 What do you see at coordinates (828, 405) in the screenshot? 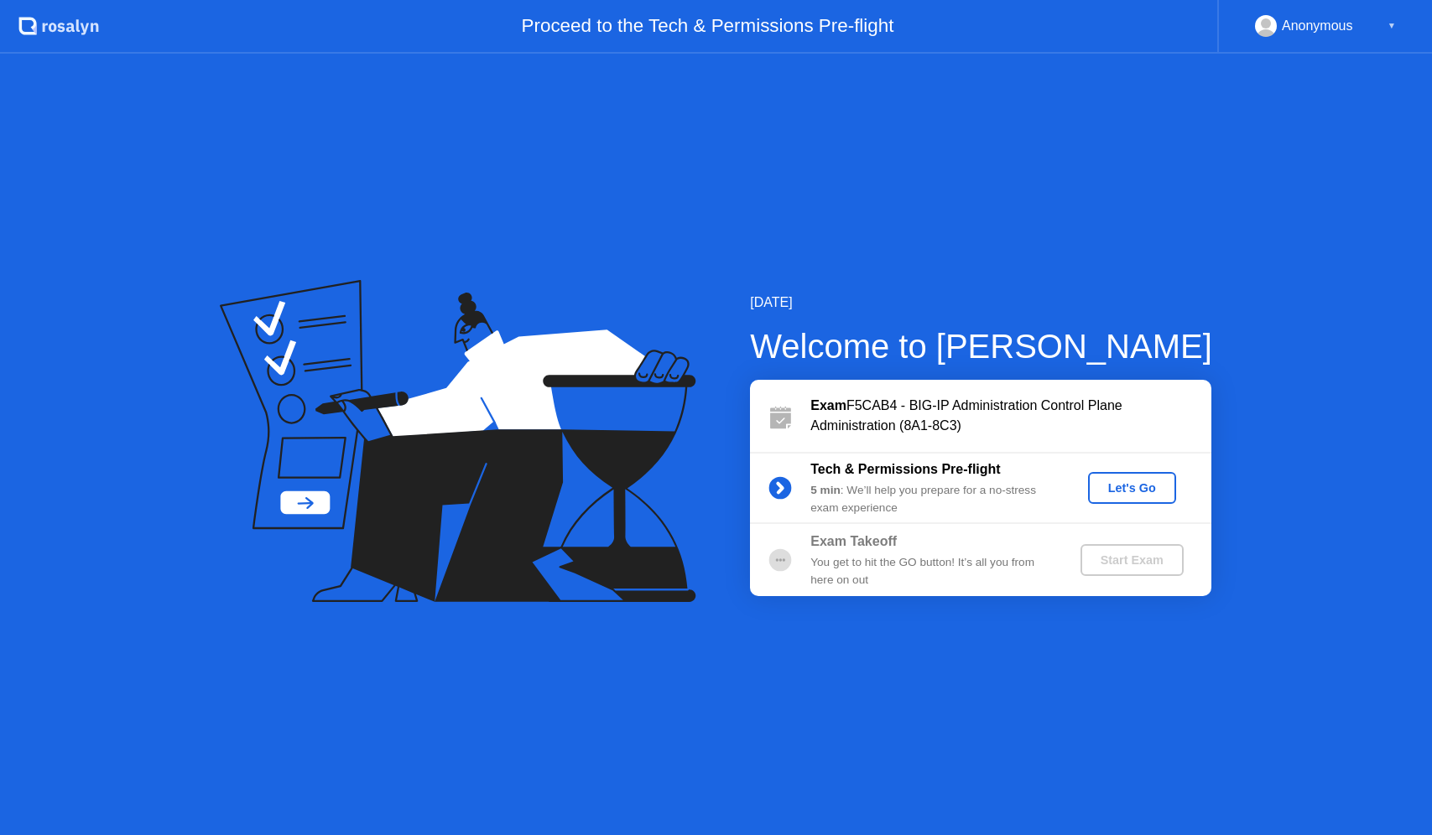
I see `b: Exam` at bounding box center [828, 405].